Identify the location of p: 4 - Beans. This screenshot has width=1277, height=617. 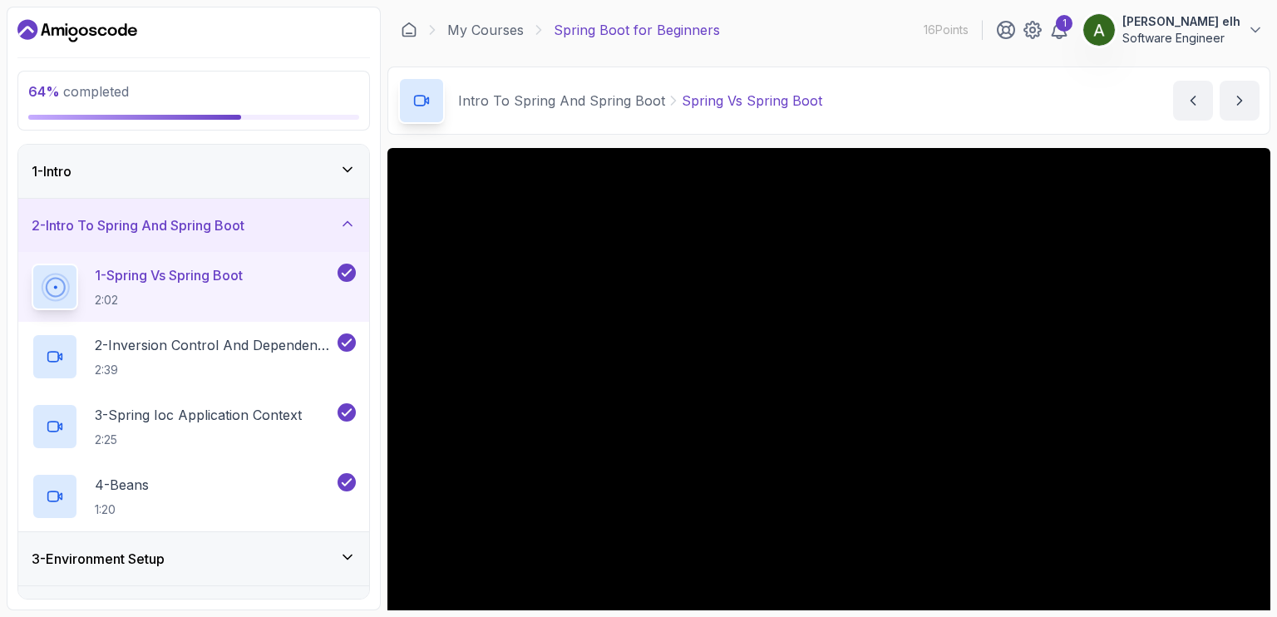
(121, 485).